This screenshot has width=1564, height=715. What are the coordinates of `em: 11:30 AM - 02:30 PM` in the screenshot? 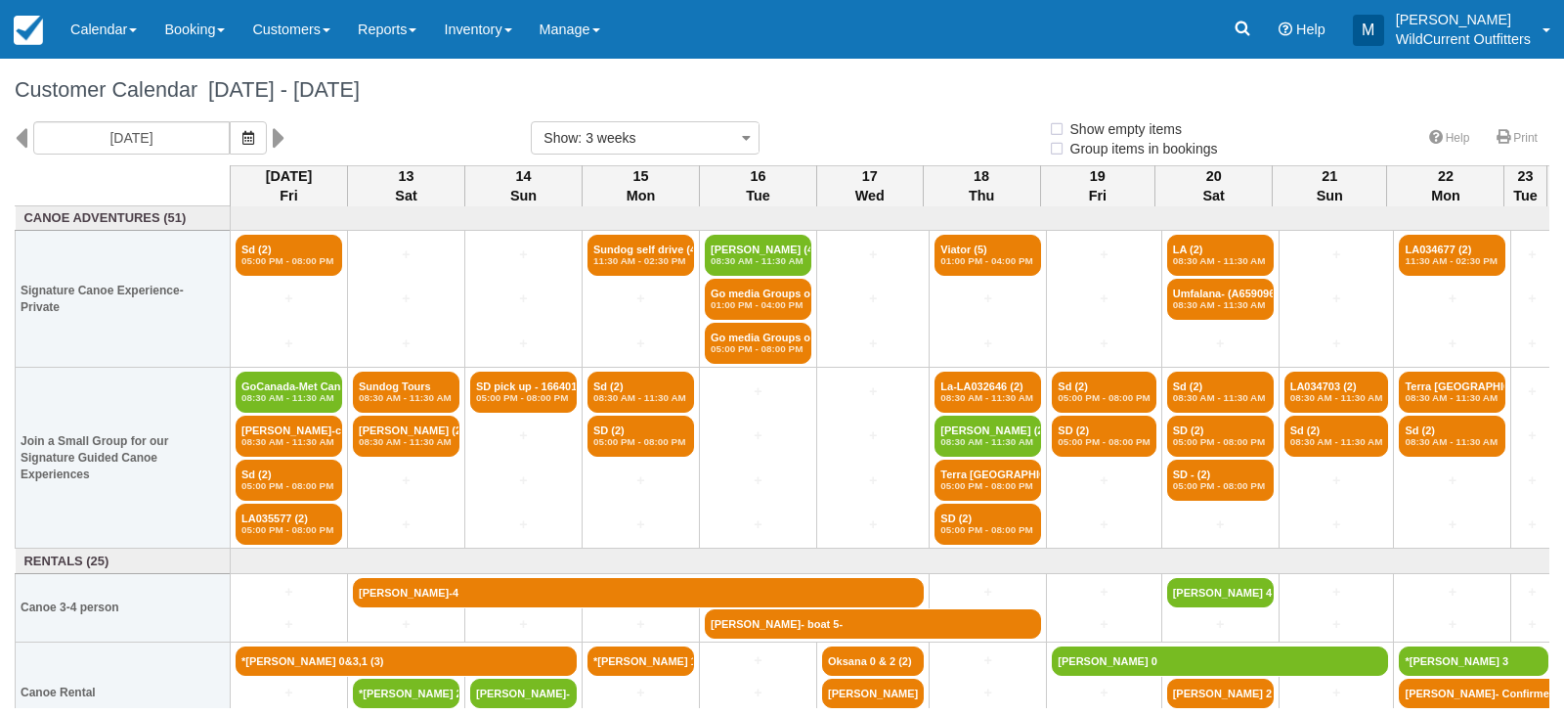 It's located at (640, 261).